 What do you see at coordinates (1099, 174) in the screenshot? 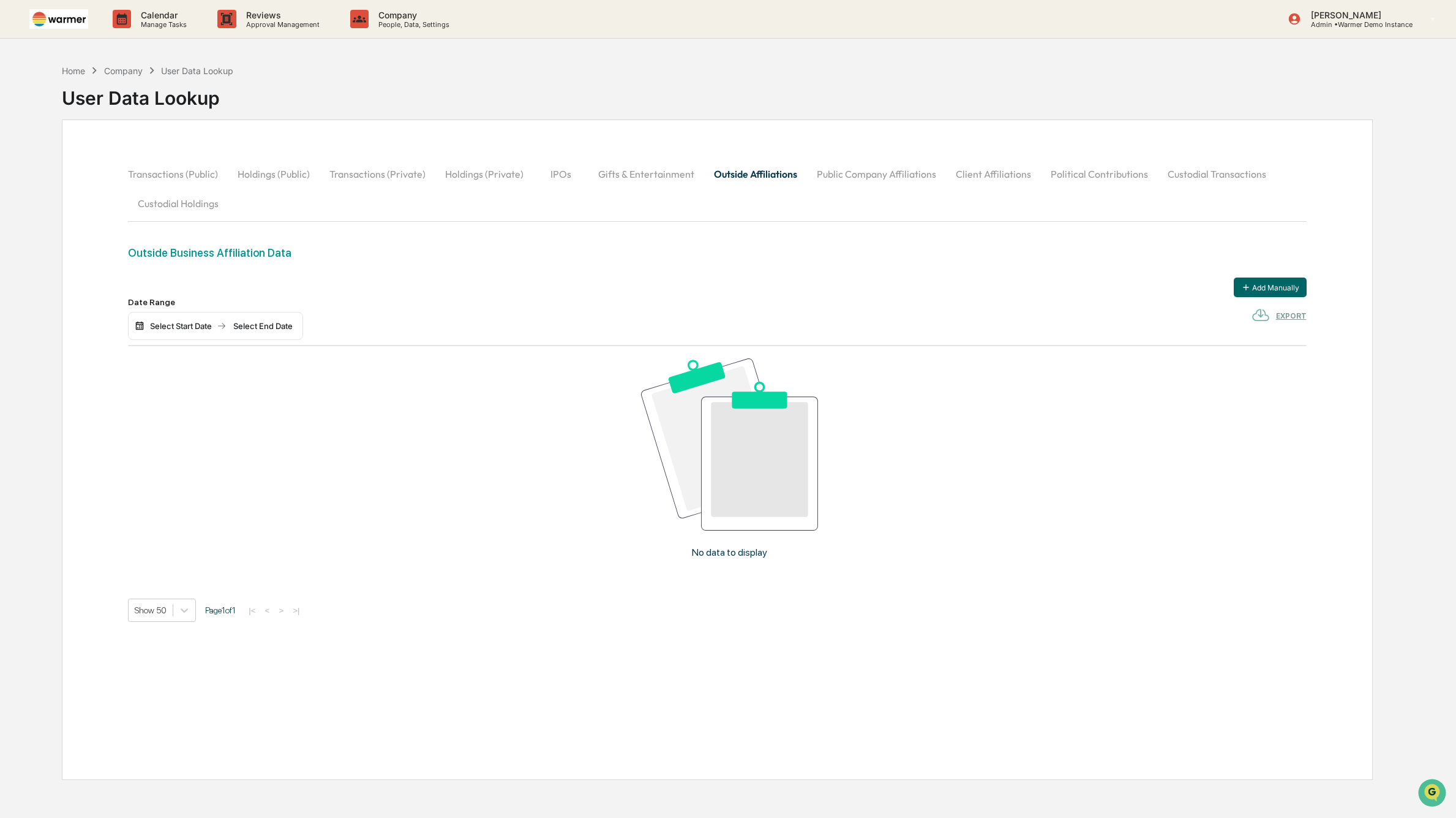
I see `button: Political Contributions` at bounding box center [1099, 174].